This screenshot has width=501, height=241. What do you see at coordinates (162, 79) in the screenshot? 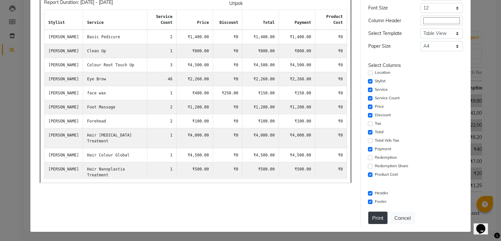
I see `td: 46` at bounding box center [162, 79].